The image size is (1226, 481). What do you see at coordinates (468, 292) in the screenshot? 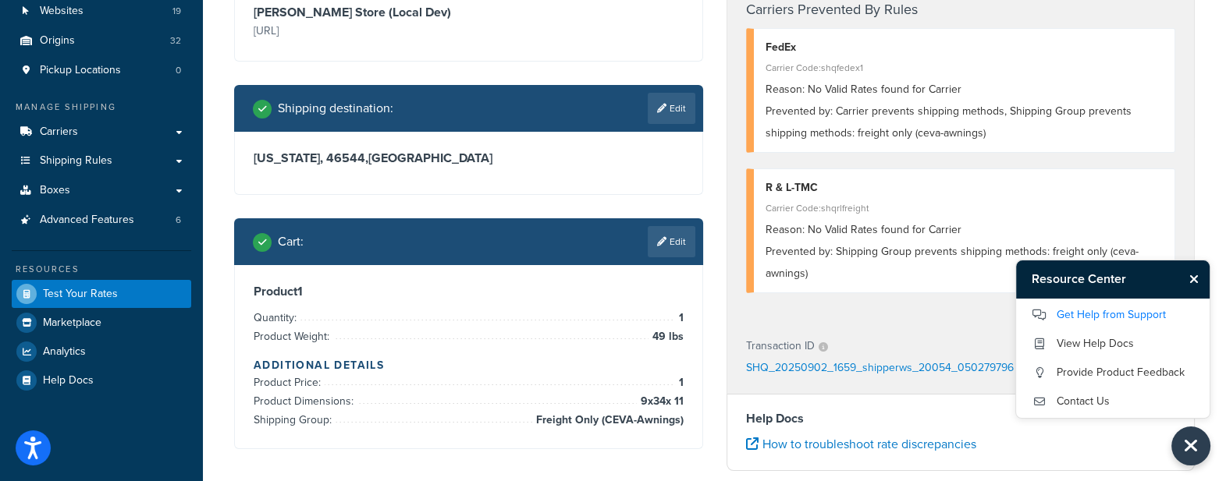
I see `h3: Product 1` at bounding box center [468, 292].